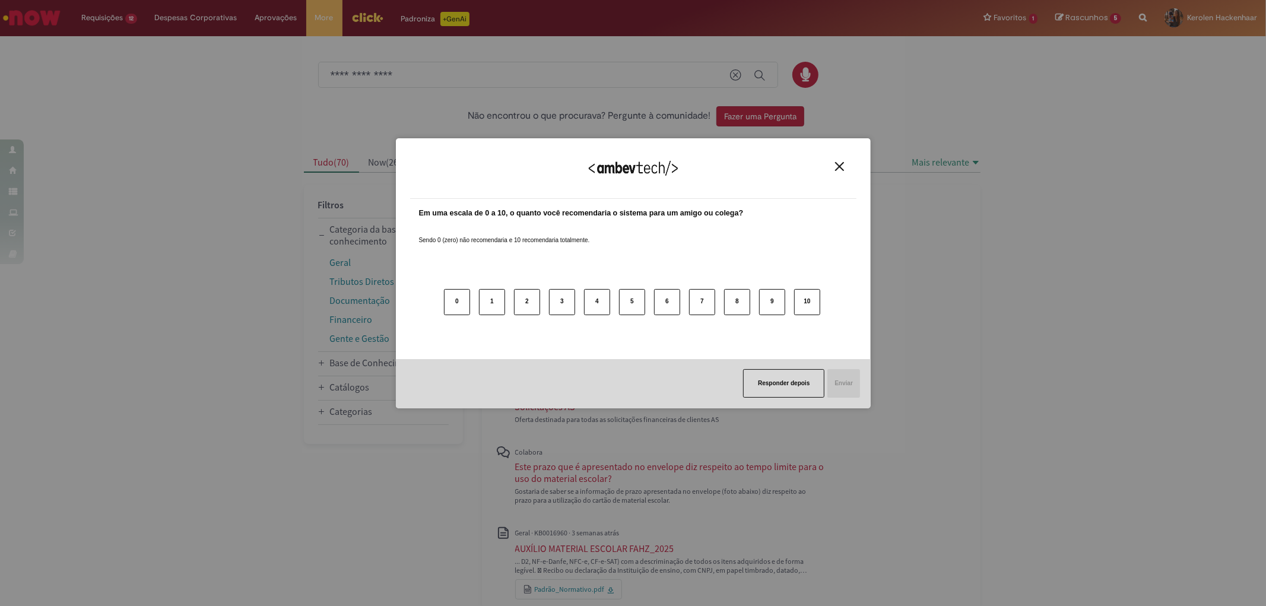 The width and height of the screenshot is (1266, 606). Describe the element at coordinates (632, 302) in the screenshot. I see `button: 5` at that location.